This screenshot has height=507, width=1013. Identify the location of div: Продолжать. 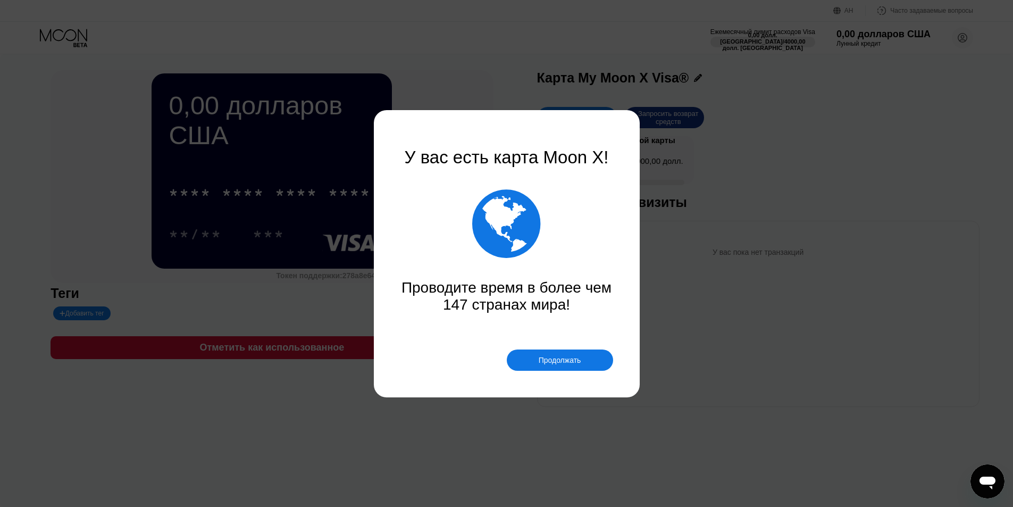
(560, 360).